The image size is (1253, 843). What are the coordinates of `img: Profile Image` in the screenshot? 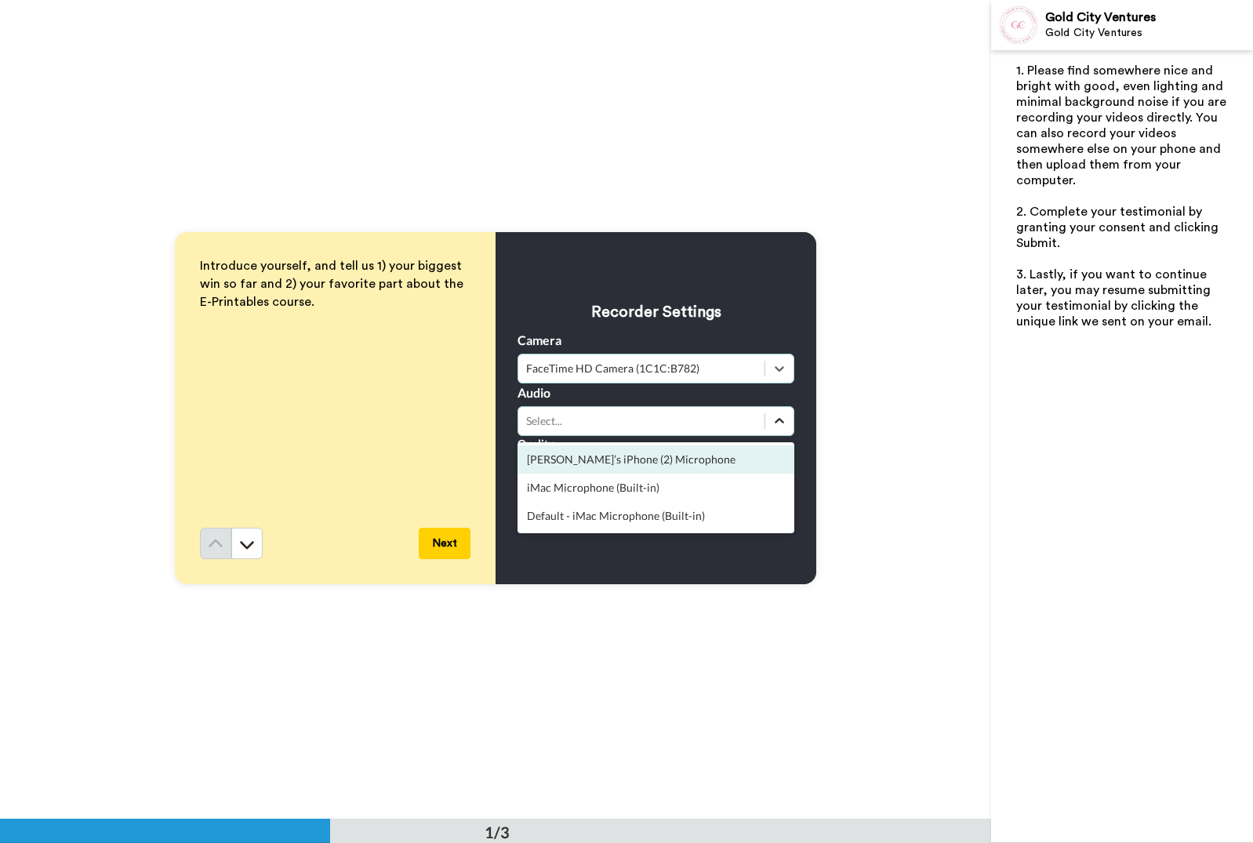 It's located at (1019, 25).